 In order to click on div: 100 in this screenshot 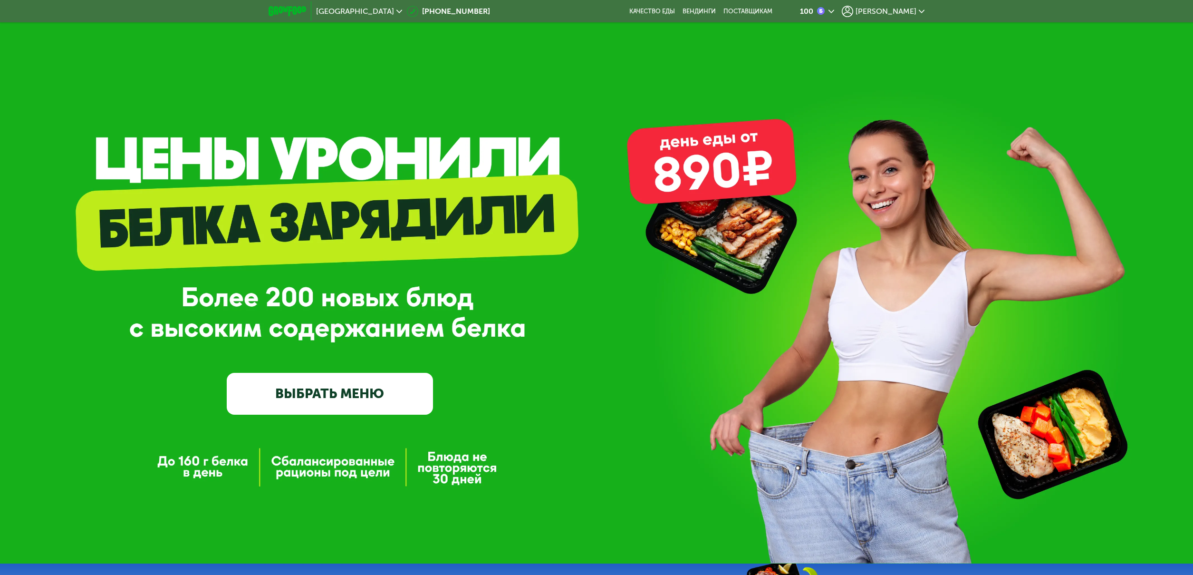, I will do `click(807, 11)`.